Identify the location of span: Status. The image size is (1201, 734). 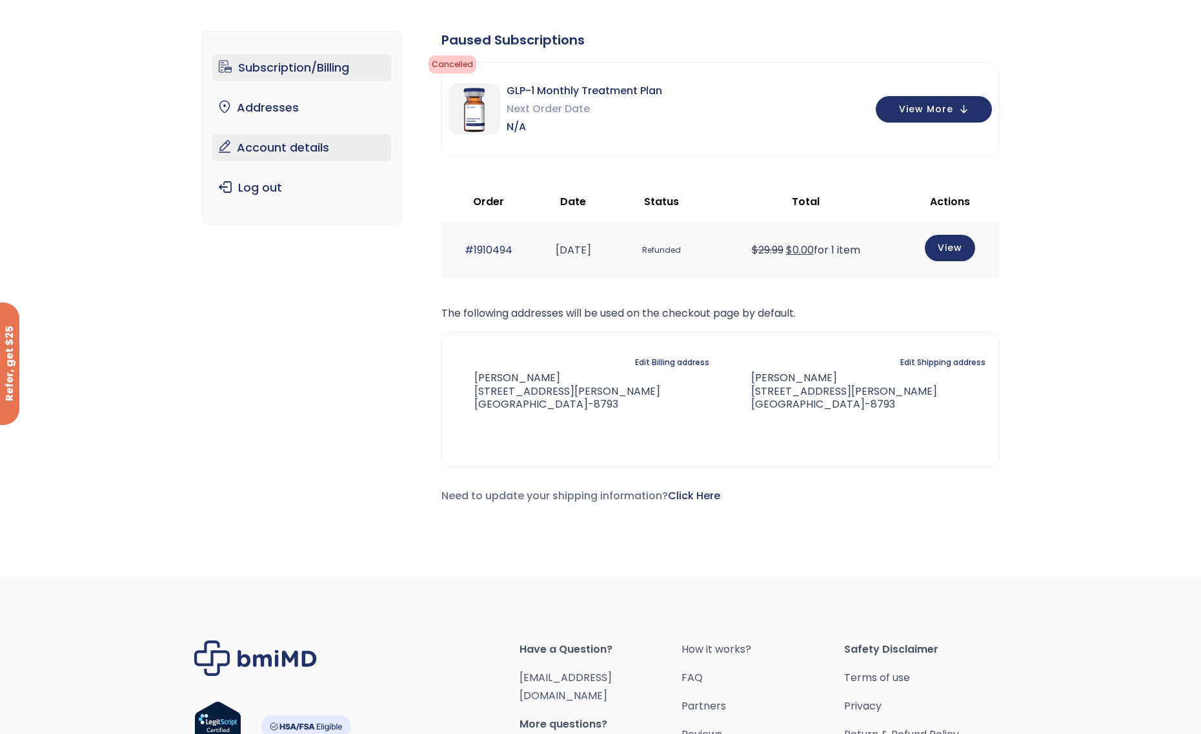
(661, 201).